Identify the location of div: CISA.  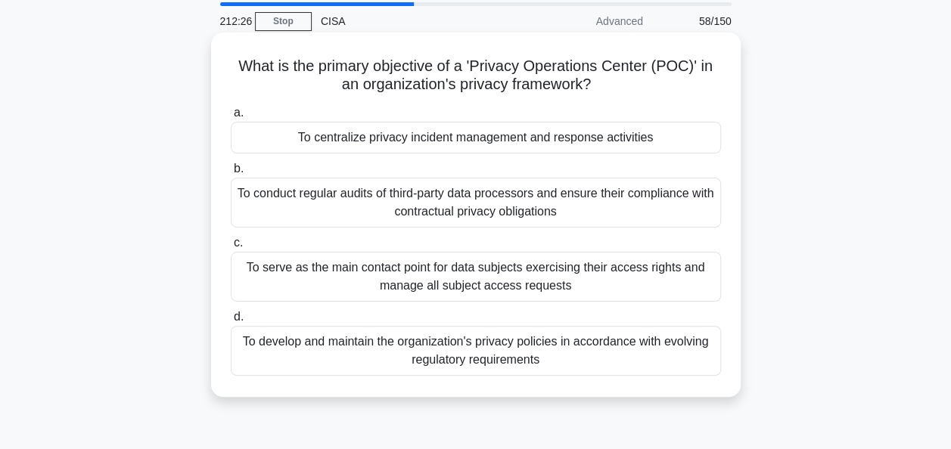
(415, 21).